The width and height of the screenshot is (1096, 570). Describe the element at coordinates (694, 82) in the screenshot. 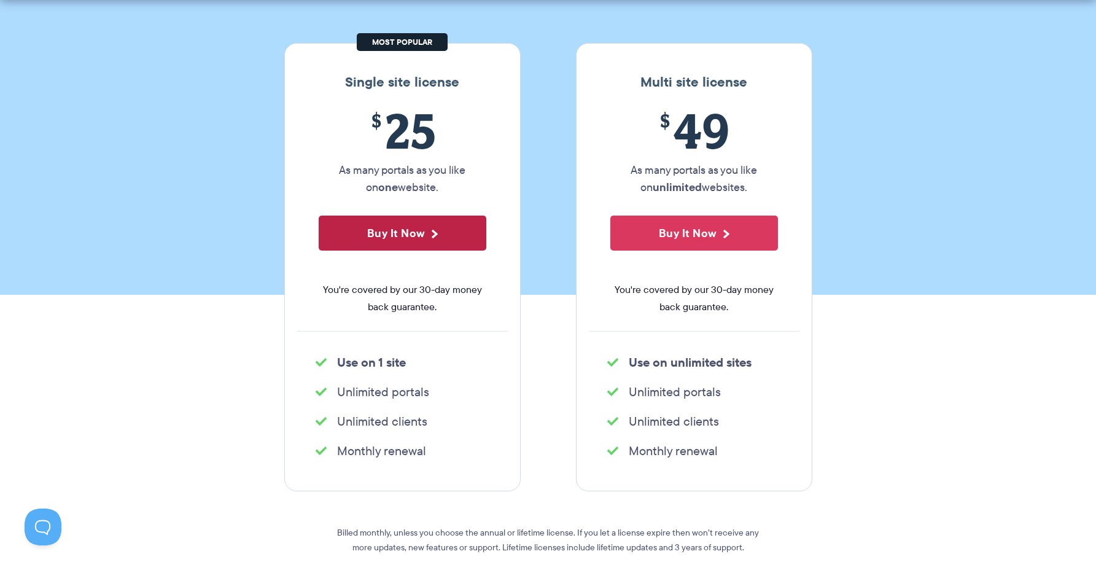

I see `h3: Multi site license` at that location.